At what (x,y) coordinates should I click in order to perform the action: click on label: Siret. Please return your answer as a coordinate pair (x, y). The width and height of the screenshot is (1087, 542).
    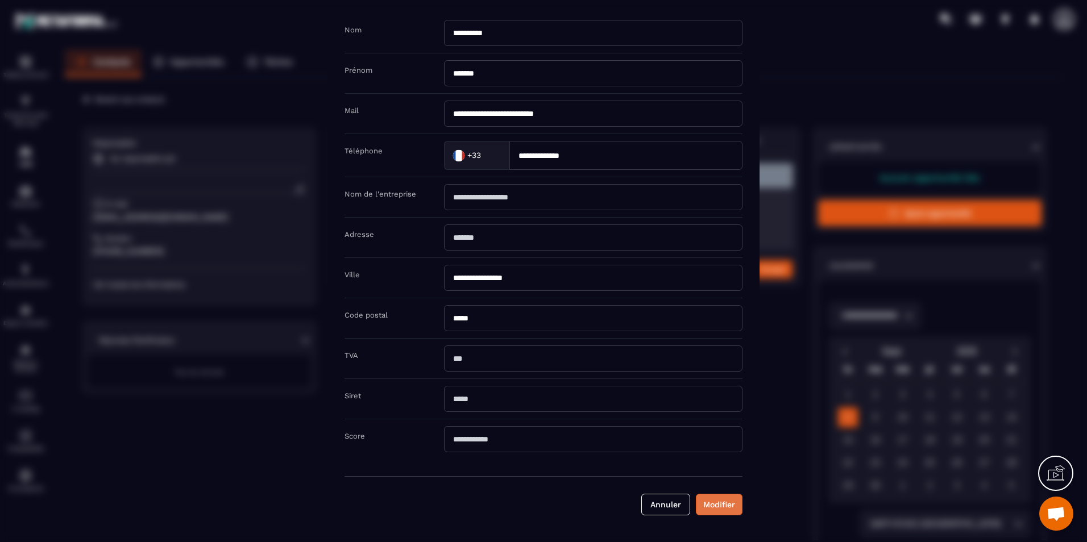
    Looking at the image, I should click on (352, 396).